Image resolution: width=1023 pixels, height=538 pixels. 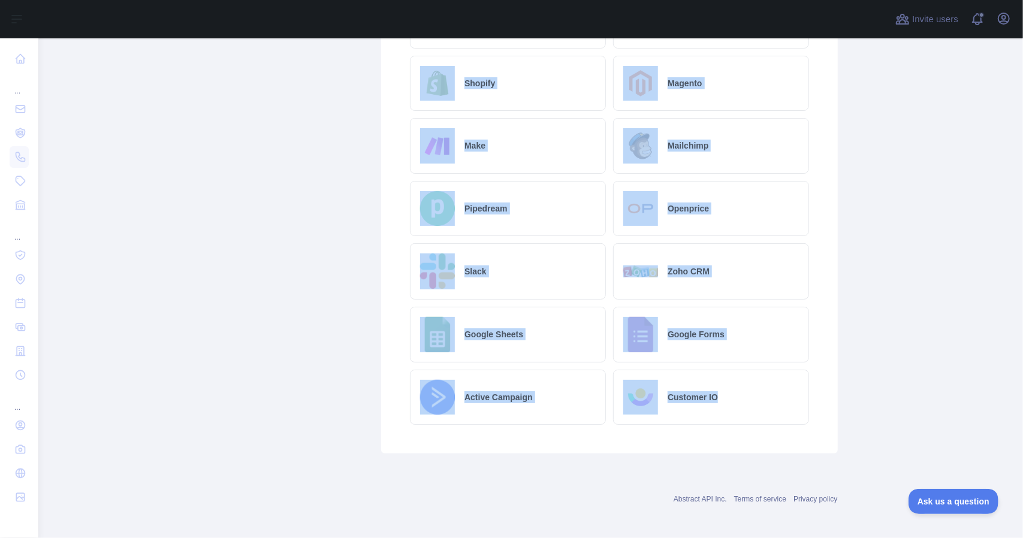 I want to click on h2: Google Forms, so click(x=696, y=334).